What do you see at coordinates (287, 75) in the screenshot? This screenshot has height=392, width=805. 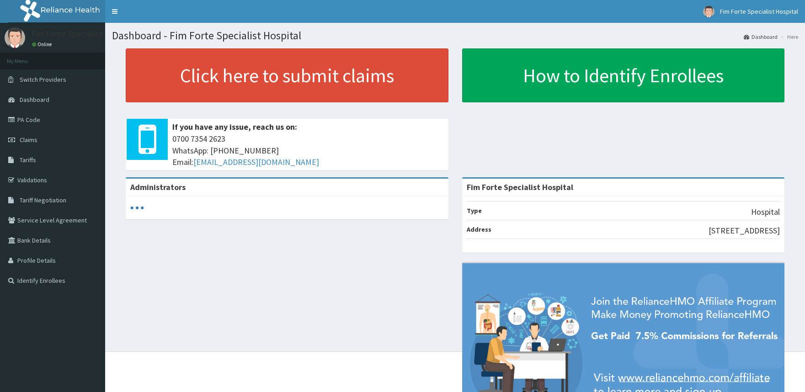 I see `a: Click here to submit claims` at bounding box center [287, 75].